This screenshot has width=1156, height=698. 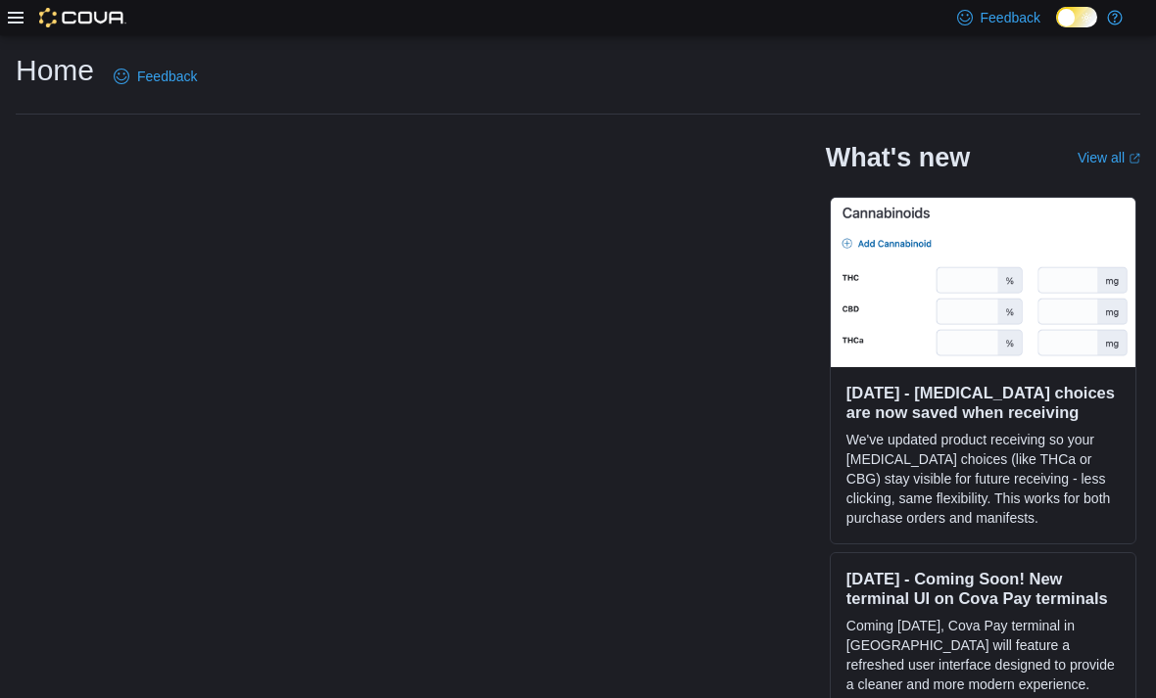 I want to click on h1: Home, so click(x=55, y=71).